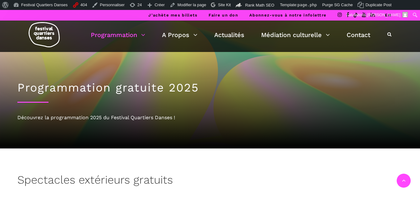  Describe the element at coordinates (173, 15) in the screenshot. I see `a: J’achète mes billets` at that location.